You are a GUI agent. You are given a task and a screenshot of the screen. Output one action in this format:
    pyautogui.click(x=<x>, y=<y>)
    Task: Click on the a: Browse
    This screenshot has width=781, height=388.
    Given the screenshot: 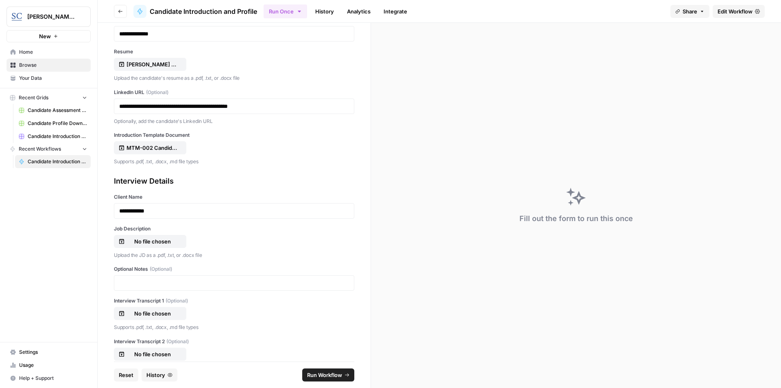 What is the action you would take?
    pyautogui.click(x=48, y=65)
    